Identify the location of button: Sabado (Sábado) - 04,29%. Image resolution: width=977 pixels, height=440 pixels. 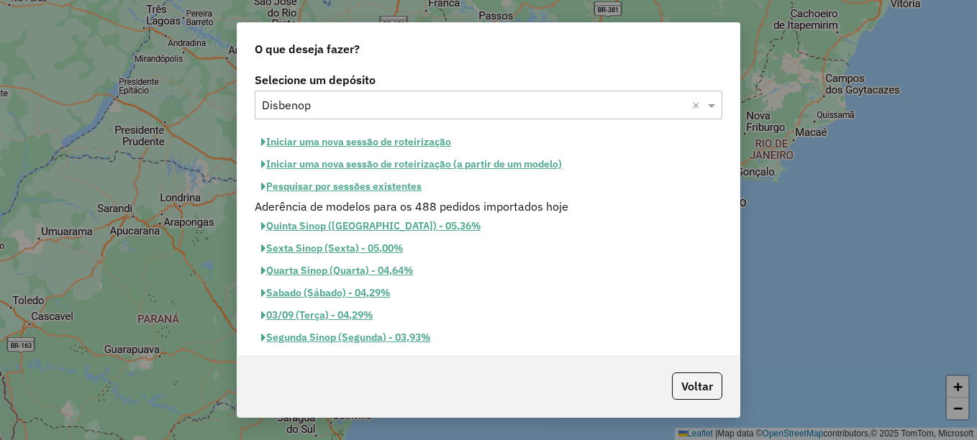
(325, 293).